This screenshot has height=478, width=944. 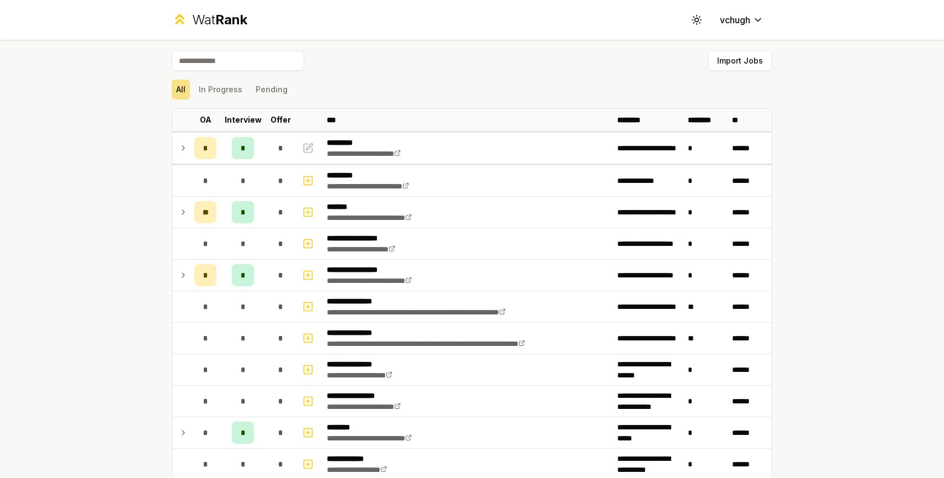 I want to click on p: OA, so click(x=205, y=120).